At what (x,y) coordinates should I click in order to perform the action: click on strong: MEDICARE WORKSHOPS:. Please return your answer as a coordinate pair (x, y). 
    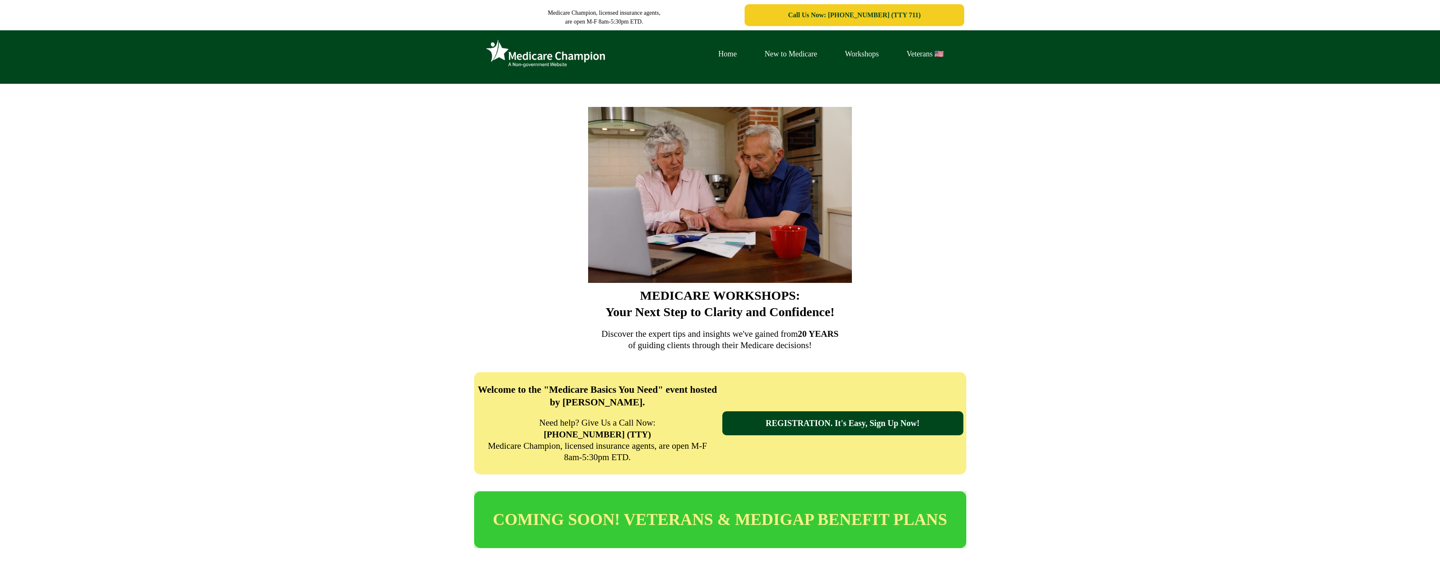
    Looking at the image, I should click on (720, 295).